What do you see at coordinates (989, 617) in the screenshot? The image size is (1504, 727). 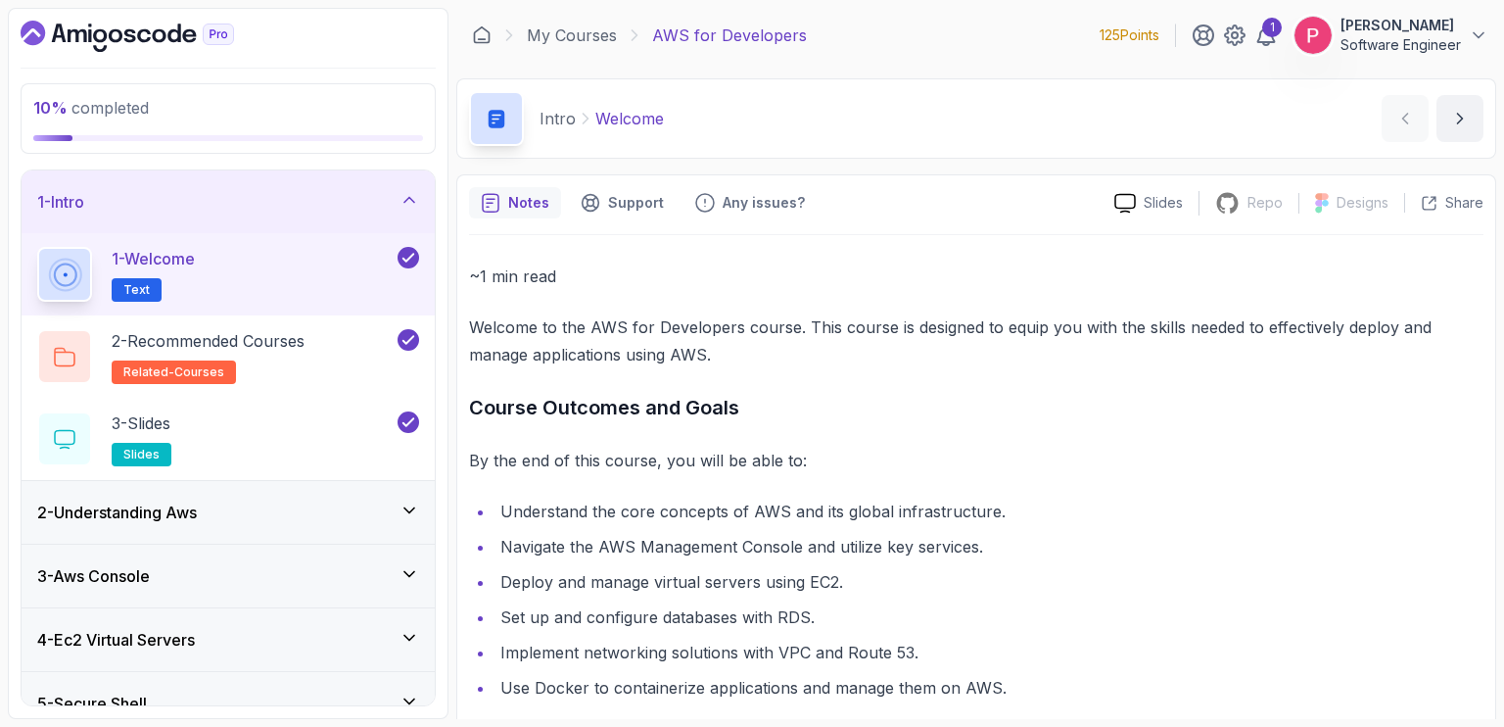 I see `li: Set up and configure databases with RDS.` at bounding box center [989, 617].